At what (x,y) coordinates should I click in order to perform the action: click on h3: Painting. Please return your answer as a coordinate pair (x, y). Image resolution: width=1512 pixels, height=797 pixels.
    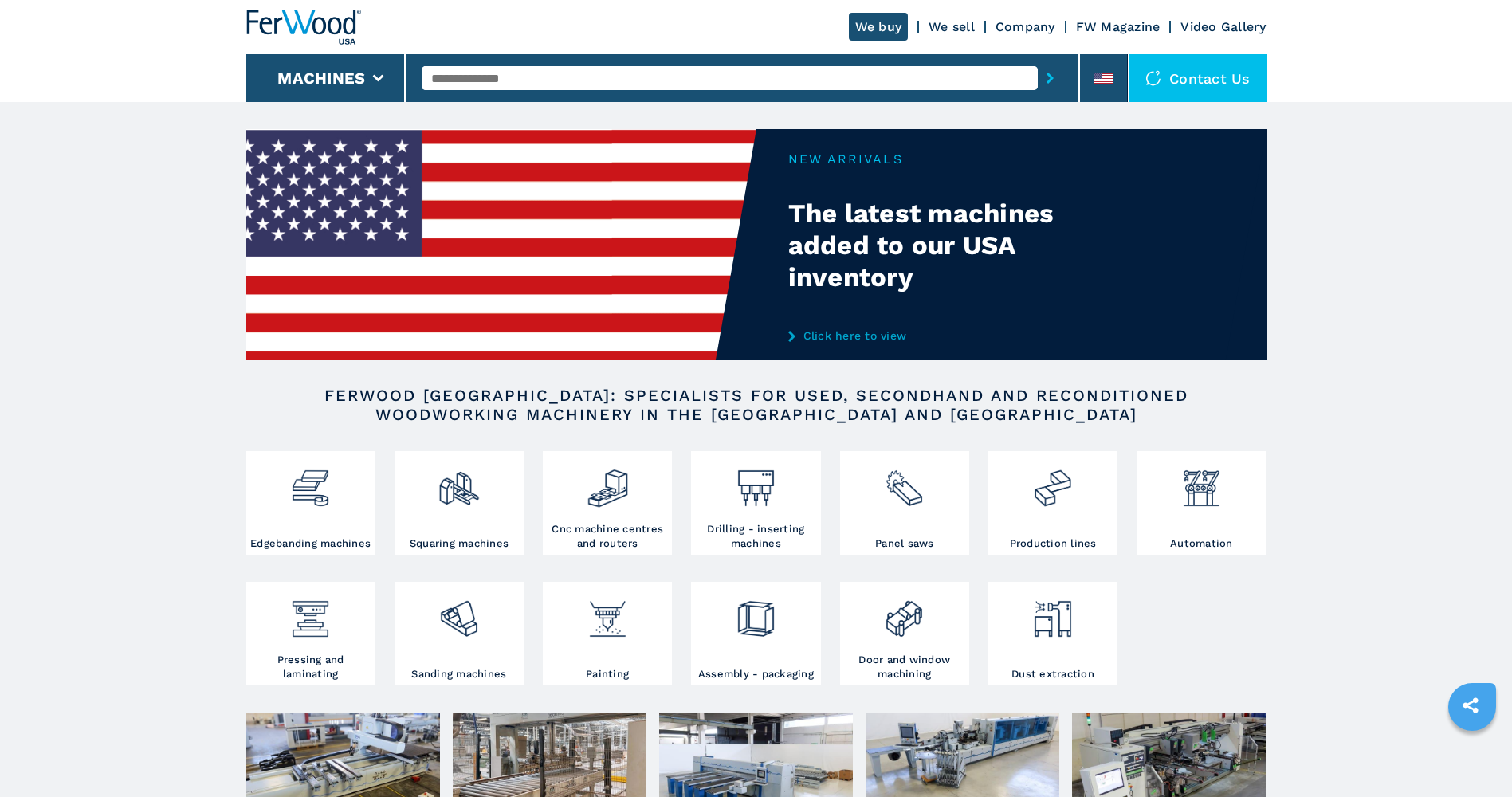
    Looking at the image, I should click on (607, 675).